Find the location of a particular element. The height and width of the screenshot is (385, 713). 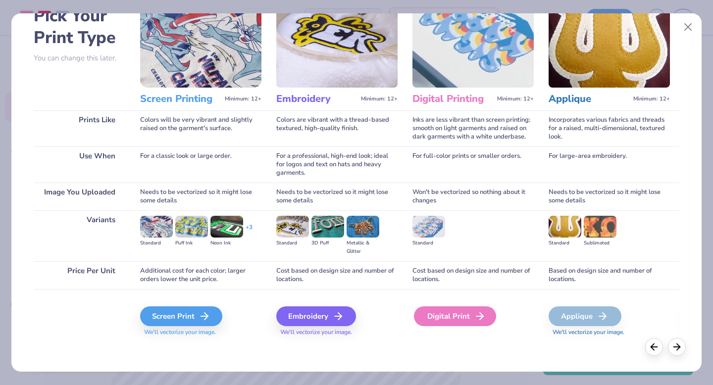

h3: Embroidery is located at coordinates (316, 99).